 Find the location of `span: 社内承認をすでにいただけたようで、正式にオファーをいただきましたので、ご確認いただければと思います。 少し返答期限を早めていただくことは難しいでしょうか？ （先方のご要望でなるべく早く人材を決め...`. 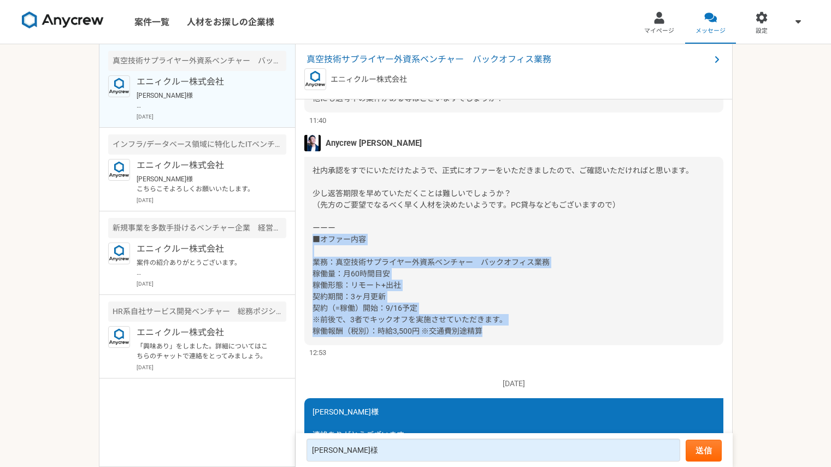

span: 社内承認をすでにいただけたようで、正式にオファーをいただきましたので、ご確認いただければと思います。 少し返答期限を早めていただくことは難しいでしょうか？ （先方のご要望でなるべく早く人材を決め... is located at coordinates (503, 251).